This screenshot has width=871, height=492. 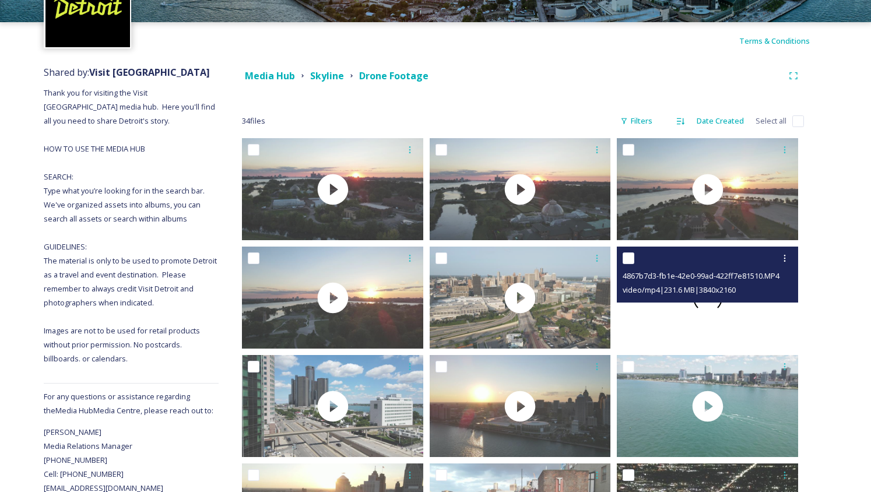 What do you see at coordinates (774, 41) in the screenshot?
I see `span: Terms & Conditions` at bounding box center [774, 41].